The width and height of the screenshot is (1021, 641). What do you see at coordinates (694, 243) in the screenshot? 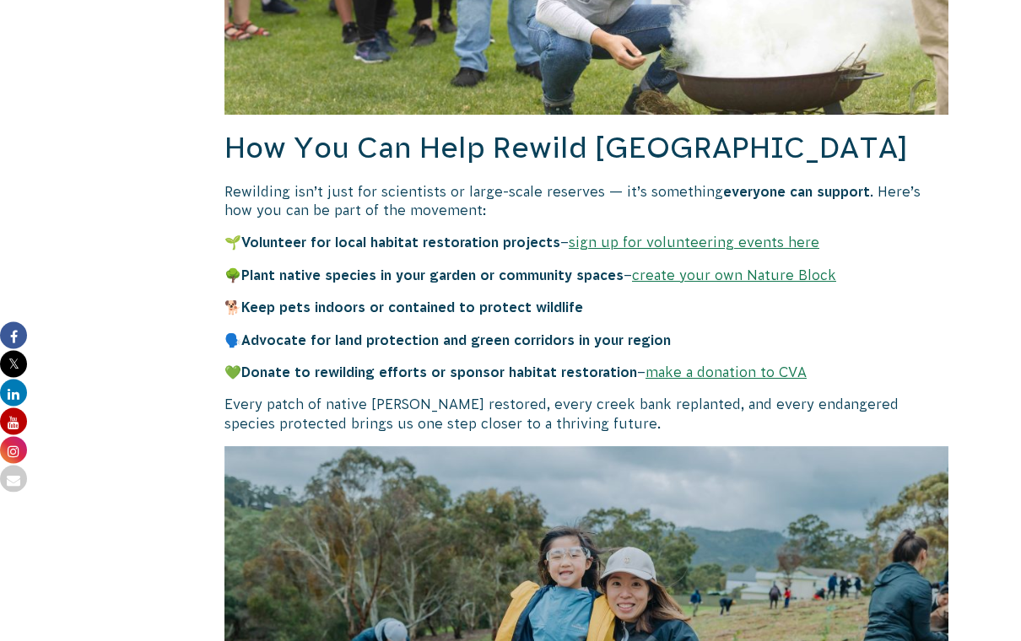
I see `a: sign up for volunteering events here` at bounding box center [694, 243].